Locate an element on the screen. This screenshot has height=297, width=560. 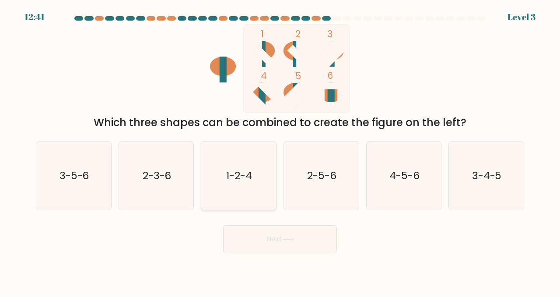
text: 3-5-6 is located at coordinates (74, 175).